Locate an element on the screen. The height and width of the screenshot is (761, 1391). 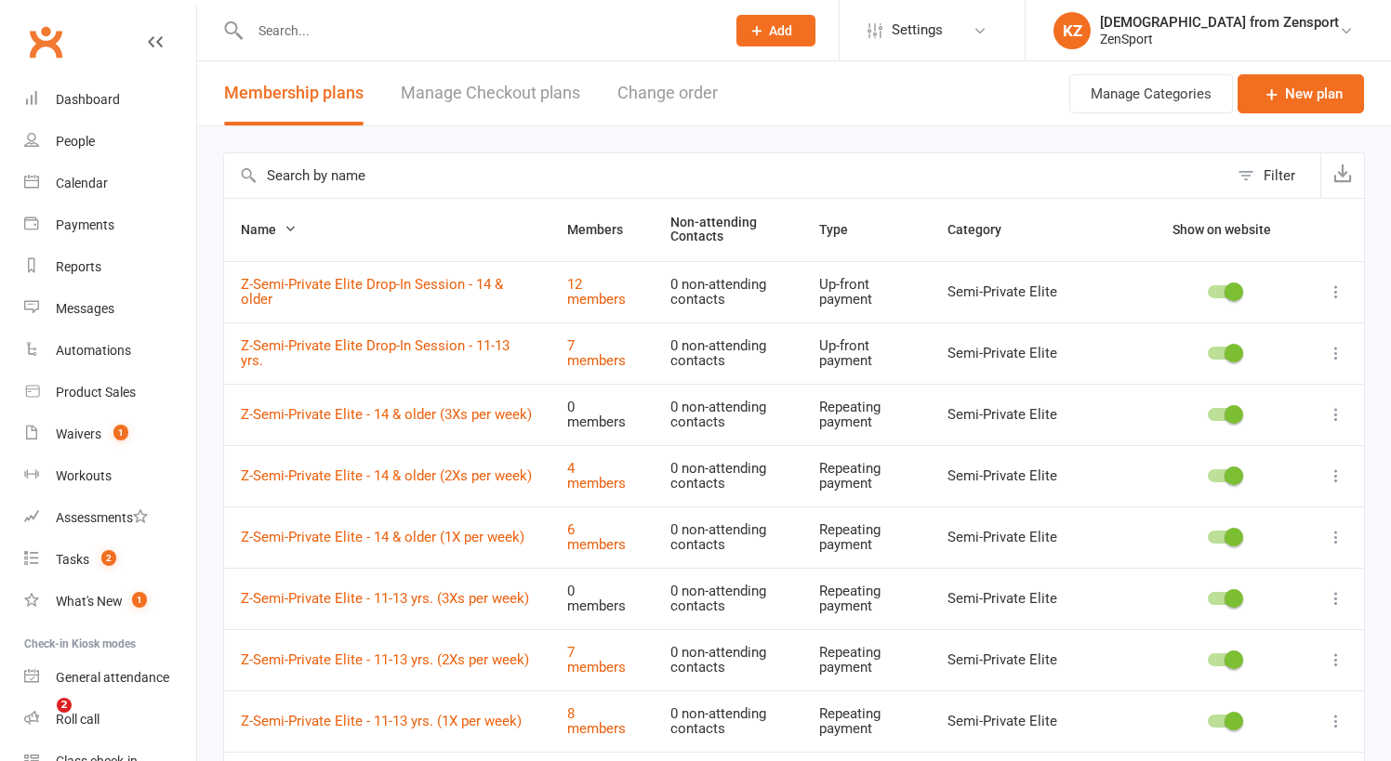
a: Dashboard is located at coordinates (110, 99).